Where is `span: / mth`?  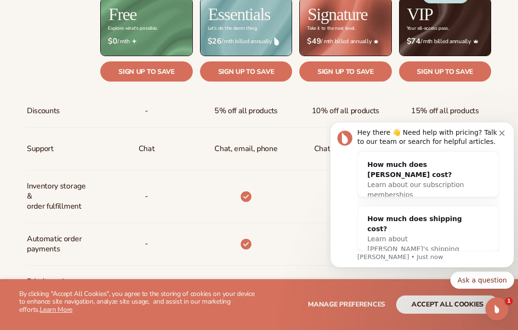 span: / mth is located at coordinates (146, 41).